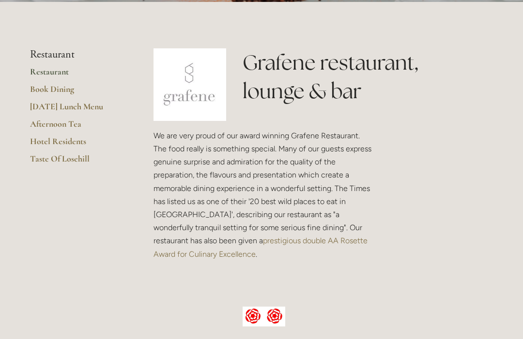  I want to click on p: We are very proud of our award winning Grafene Restaurant. The food really is something special. ..., so click(264, 196).